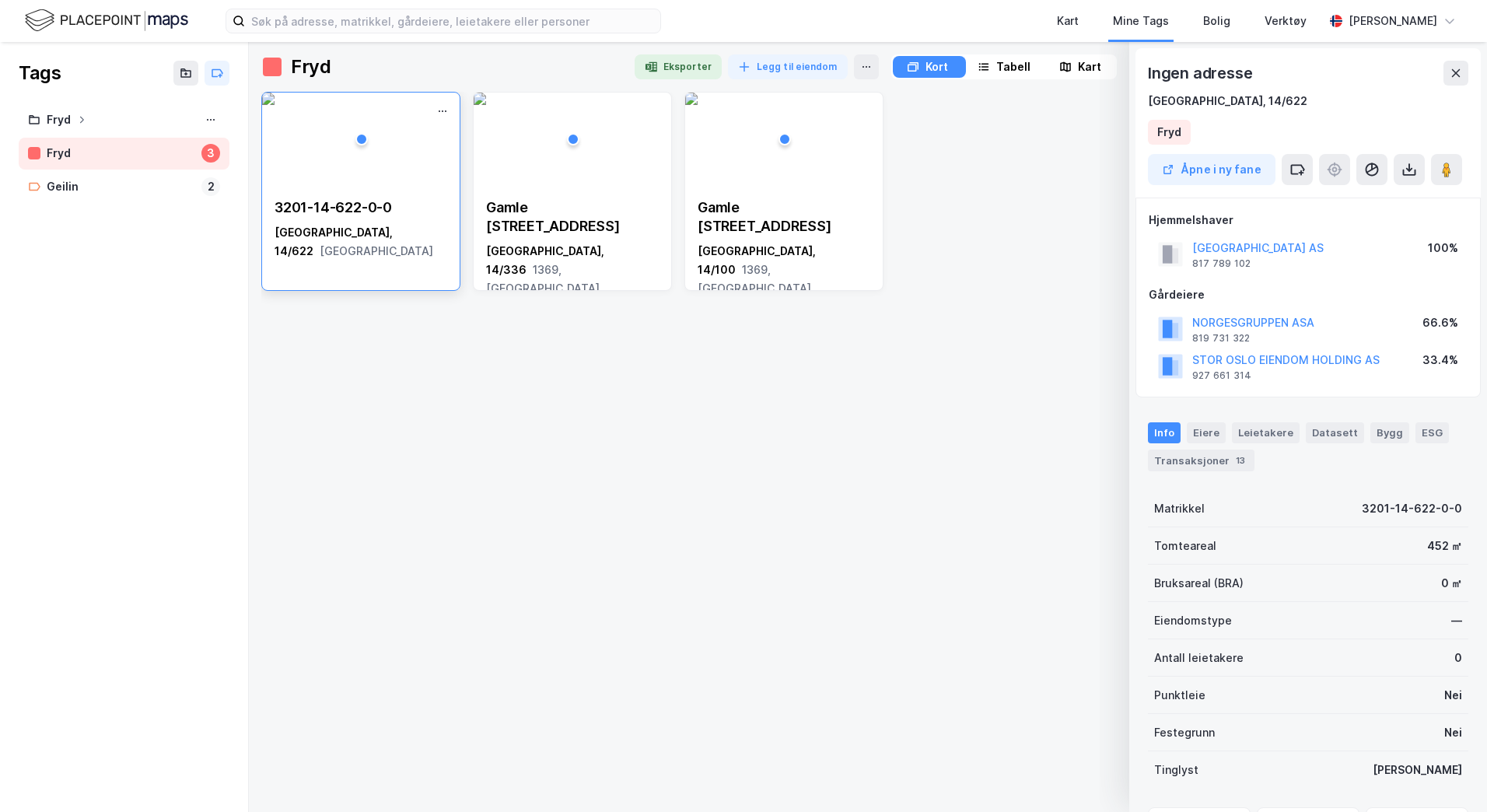 The height and width of the screenshot is (812, 1487). Describe the element at coordinates (1199, 657) in the screenshot. I see `div: Antall leietakere` at that location.